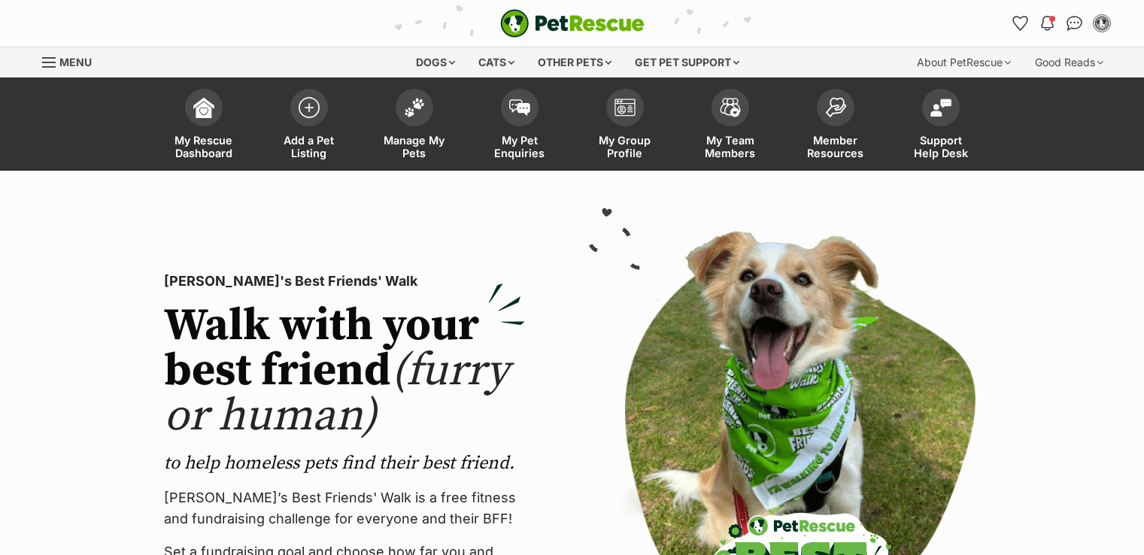  Describe the element at coordinates (836, 126) in the screenshot. I see `a: Member Resources` at that location.